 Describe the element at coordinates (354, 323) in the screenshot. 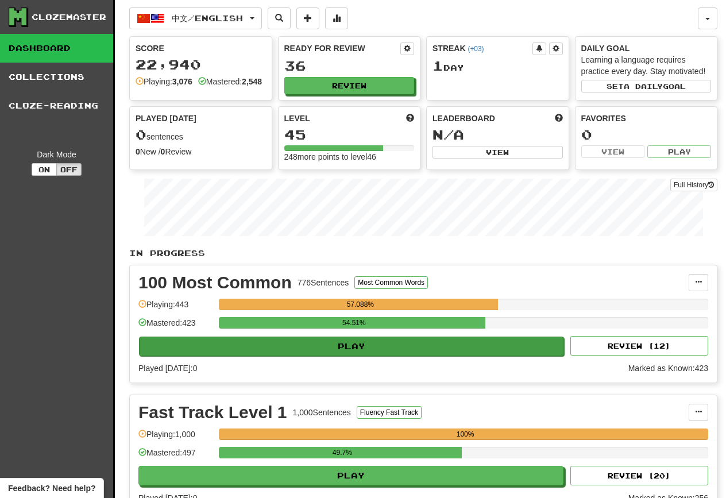

I see `div: 54.51%` at that location.